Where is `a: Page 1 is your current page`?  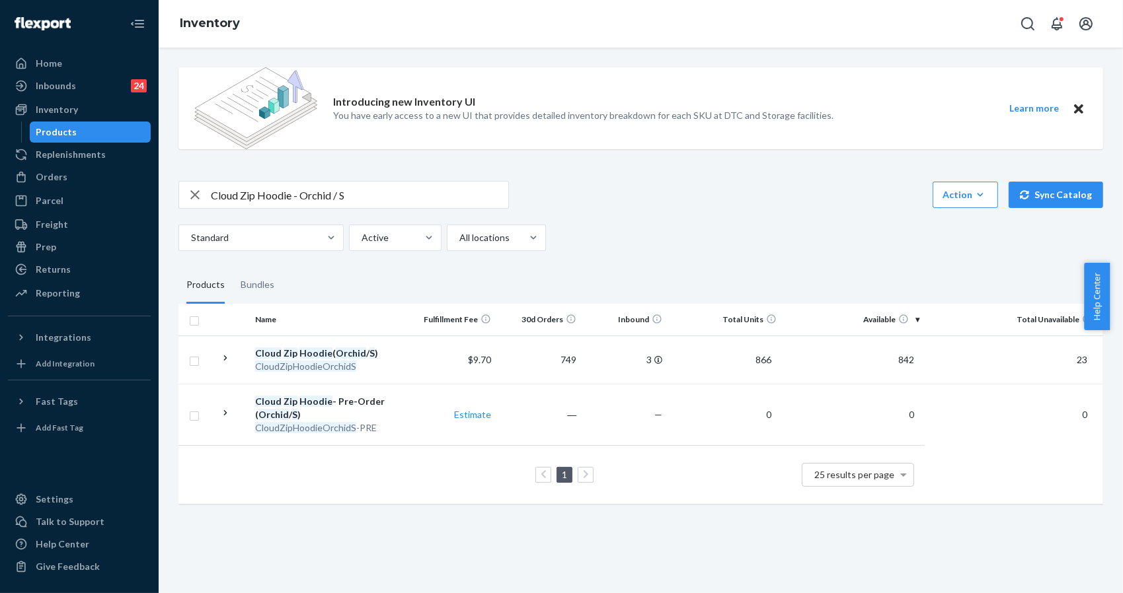 a: Page 1 is your current page is located at coordinates (564, 474).